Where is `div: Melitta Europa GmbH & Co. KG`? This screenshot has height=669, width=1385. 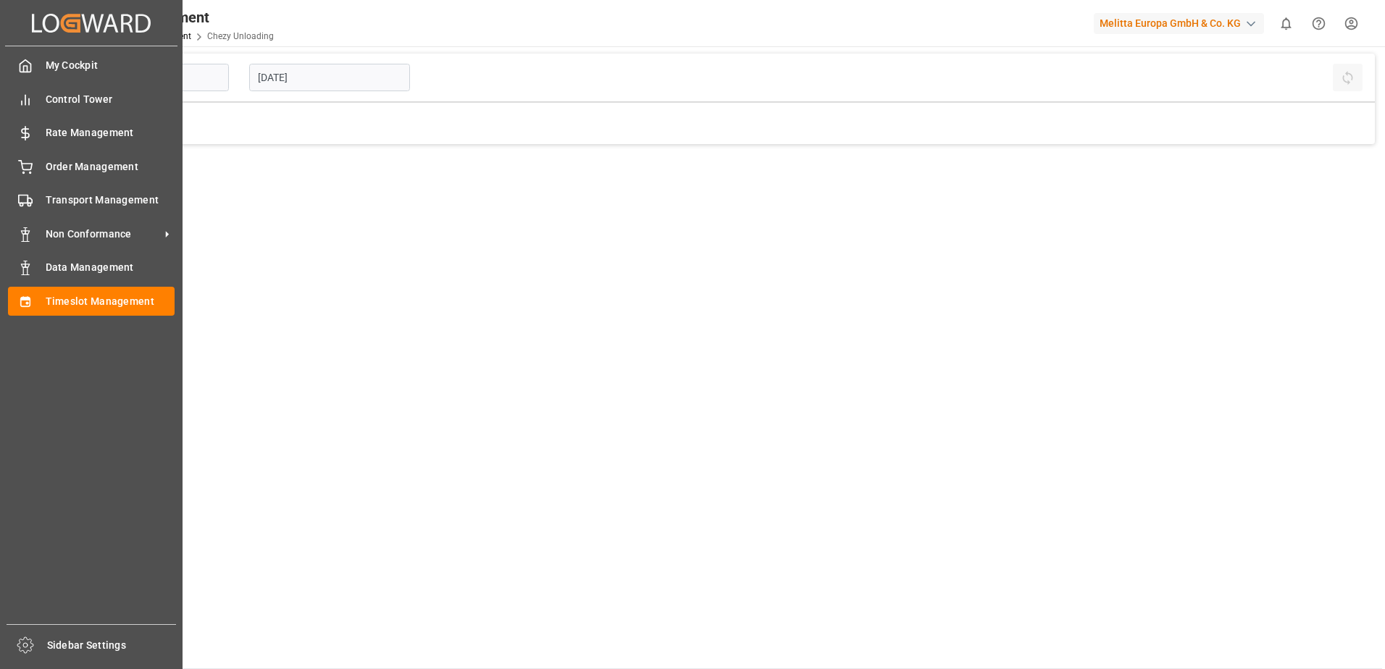 div: Melitta Europa GmbH & Co. KG is located at coordinates (1178, 23).